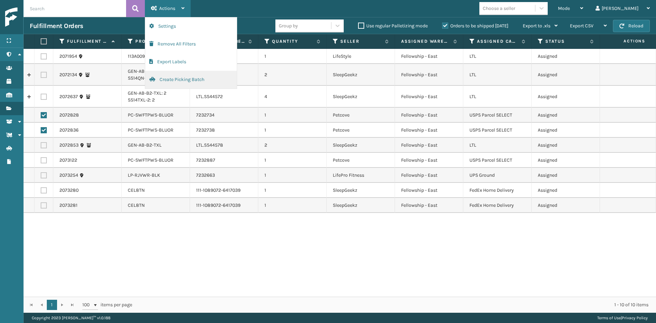 This screenshot has height=323, width=656. Describe the element at coordinates (499, 8) in the screenshot. I see `div: Choose a seller` at that location.